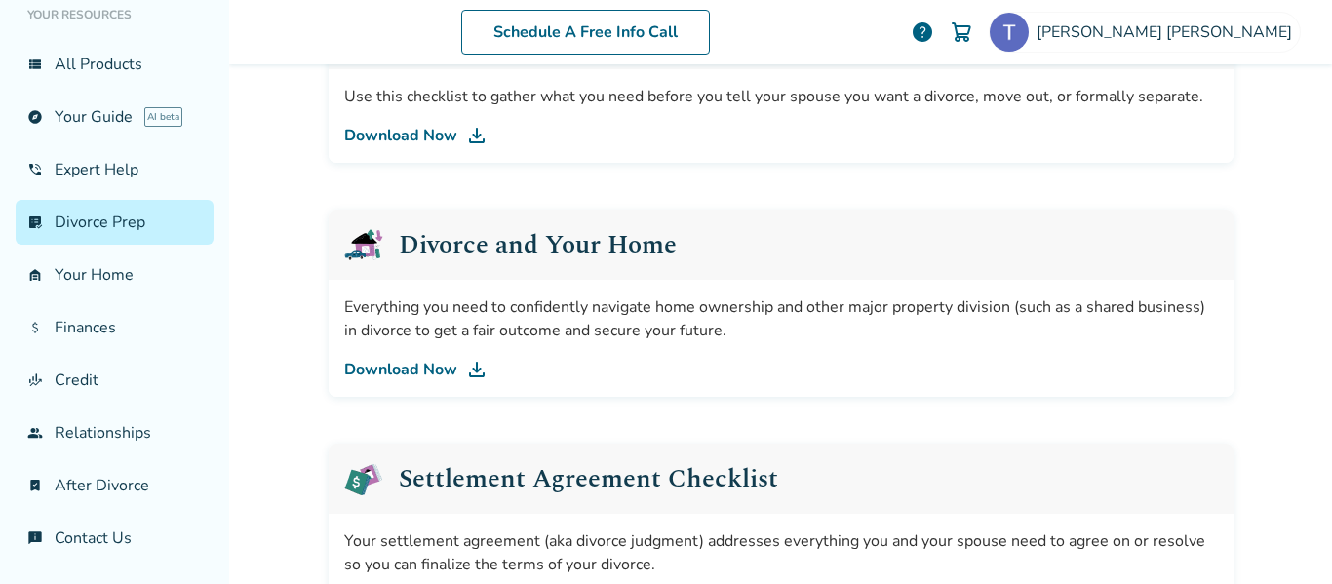 The height and width of the screenshot is (584, 1332). Describe the element at coordinates (35, 64) in the screenshot. I see `span: view_list` at that location.